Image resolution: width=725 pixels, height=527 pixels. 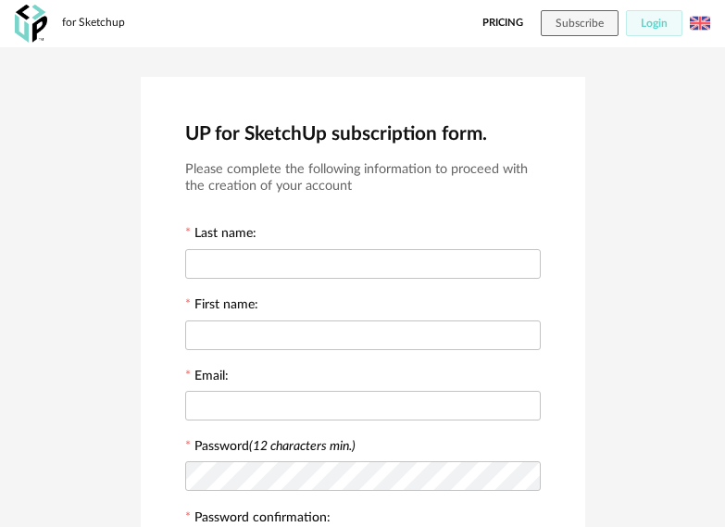 What do you see at coordinates (363, 178) in the screenshot?
I see `h3: Please complete the following information to proceed with the creation of your account` at bounding box center [363, 178].